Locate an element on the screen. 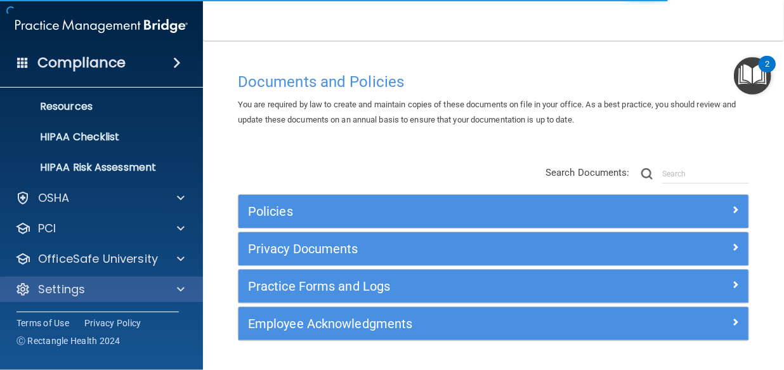 The image size is (784, 370). a: Terms of Use is located at coordinates (42, 323).